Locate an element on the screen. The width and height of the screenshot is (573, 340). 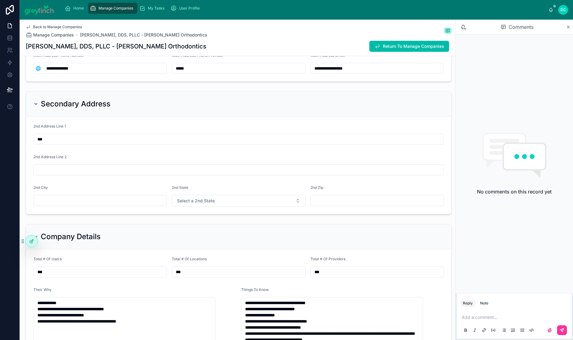
span: Total # Of Users is located at coordinates (48, 259).